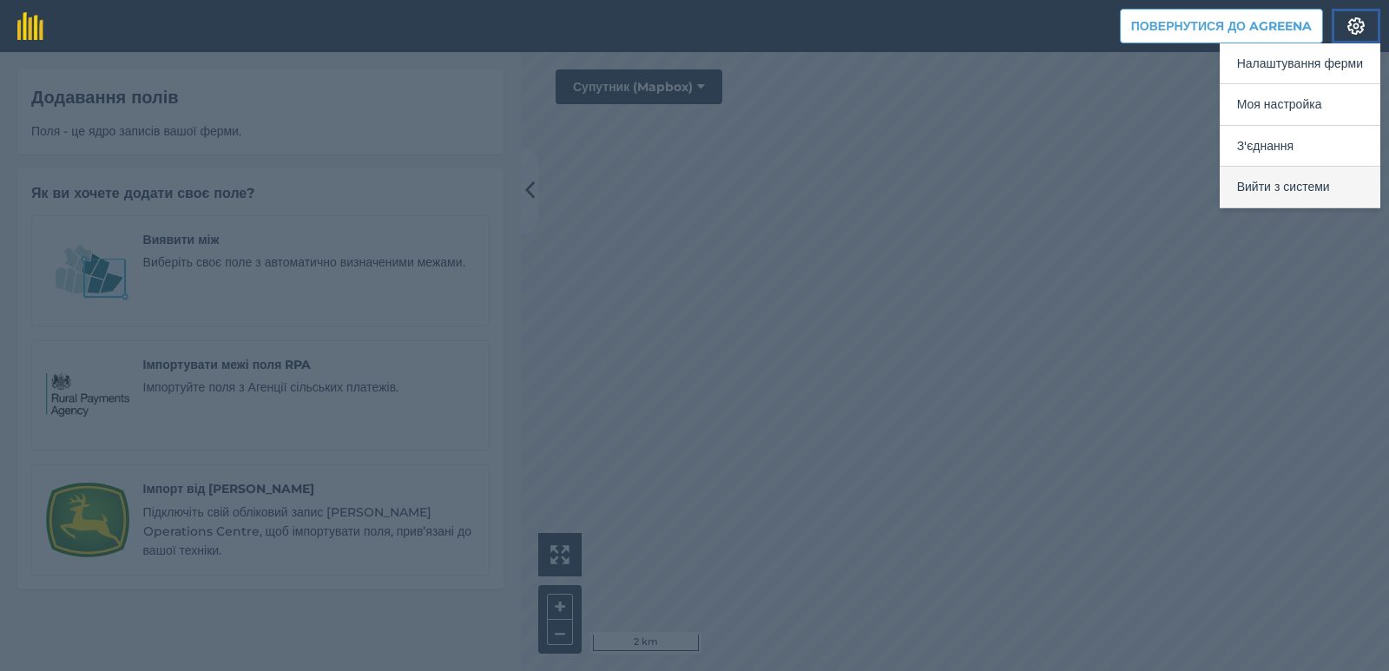  I want to click on button: З'єднання, so click(1300, 146).